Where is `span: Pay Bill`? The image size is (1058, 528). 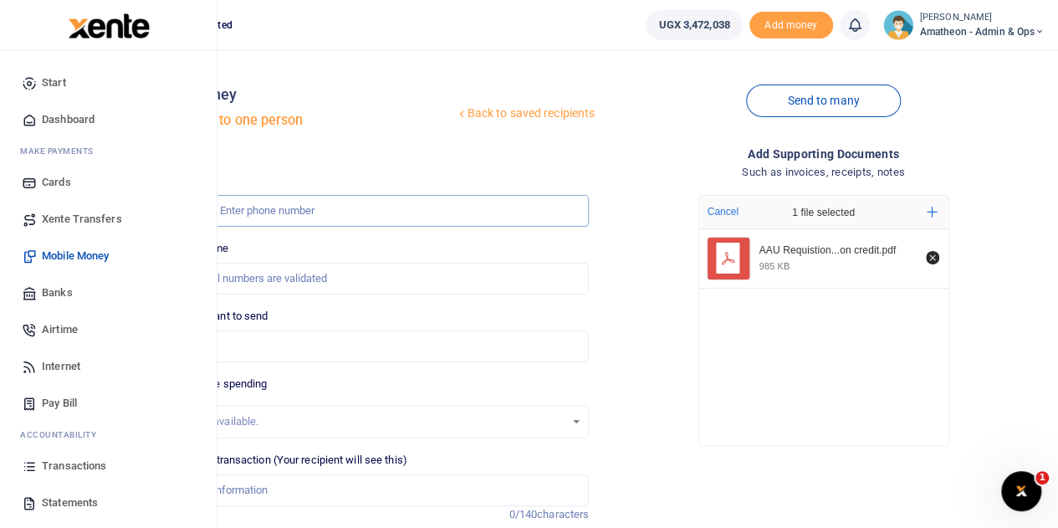
span: Pay Bill is located at coordinates (59, 403).